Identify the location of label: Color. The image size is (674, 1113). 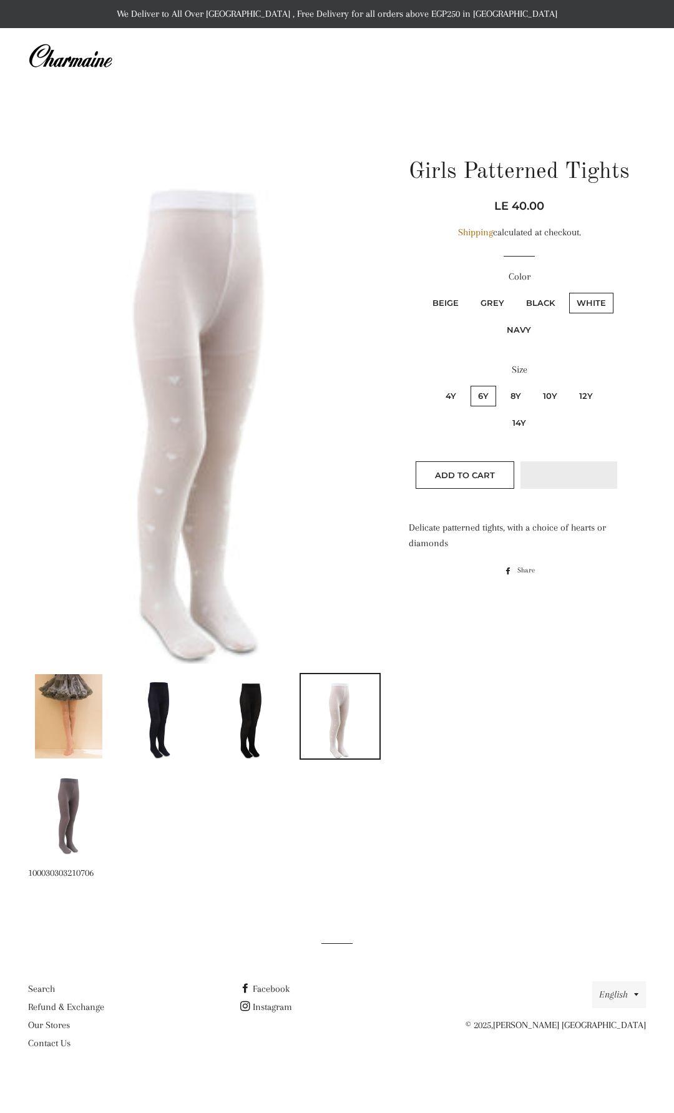
(520, 277).